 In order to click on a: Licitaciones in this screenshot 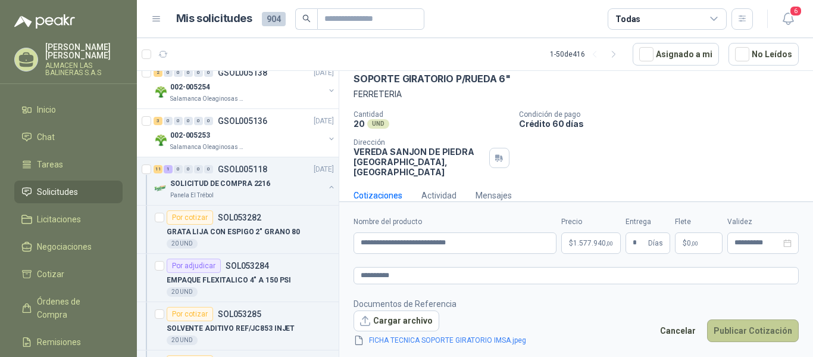, I will do `click(68, 219)`.